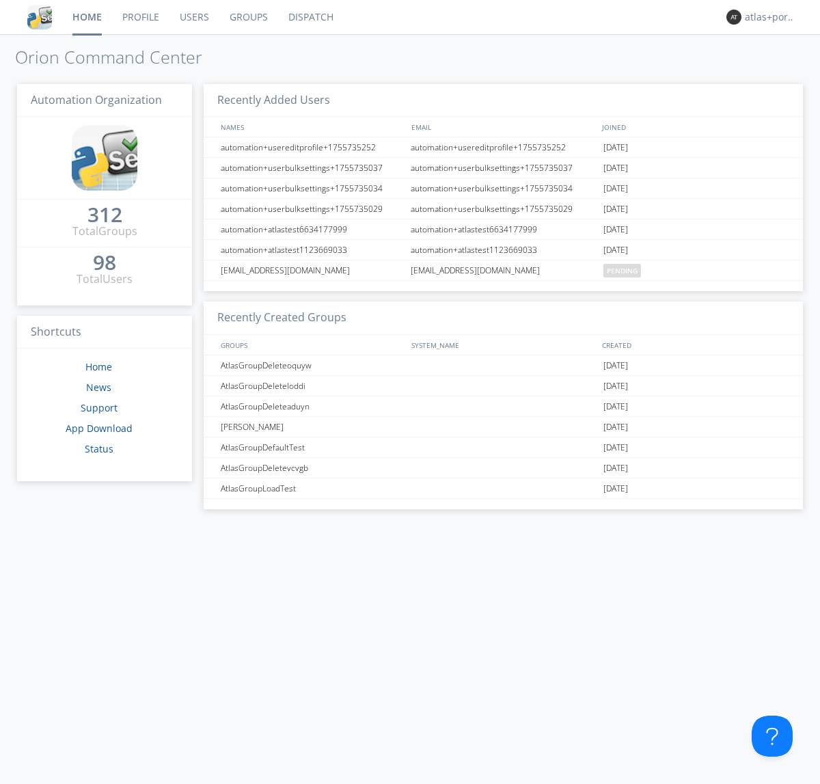 The image size is (820, 784). What do you see at coordinates (312, 365) in the screenshot?
I see `div: AtlasGroupDeleteoquyw` at bounding box center [312, 365].